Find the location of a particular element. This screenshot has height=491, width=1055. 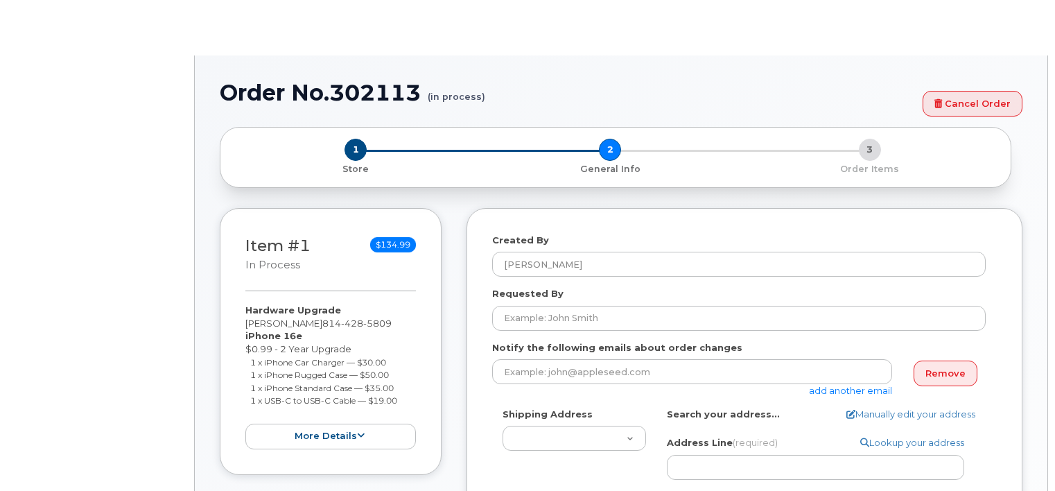

input: Example: john@appleseed.com is located at coordinates (692, 372).